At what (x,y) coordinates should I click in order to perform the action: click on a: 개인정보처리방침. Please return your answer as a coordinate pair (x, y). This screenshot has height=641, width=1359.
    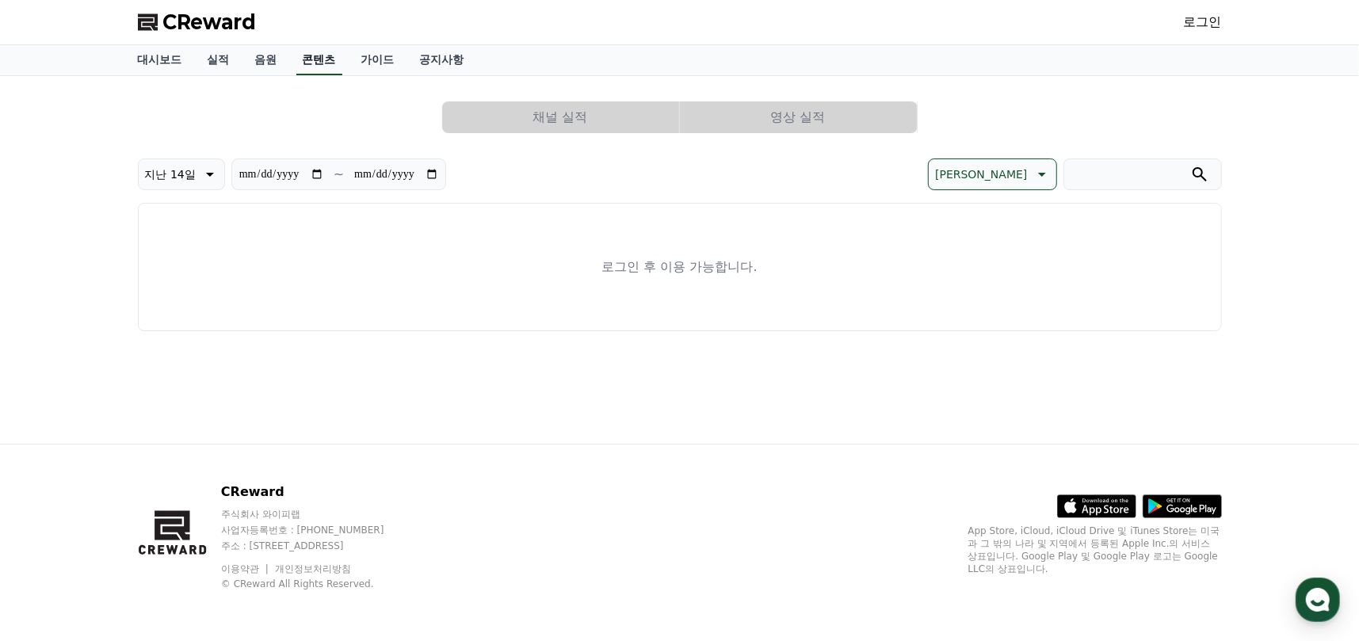
    Looking at the image, I should click on (313, 569).